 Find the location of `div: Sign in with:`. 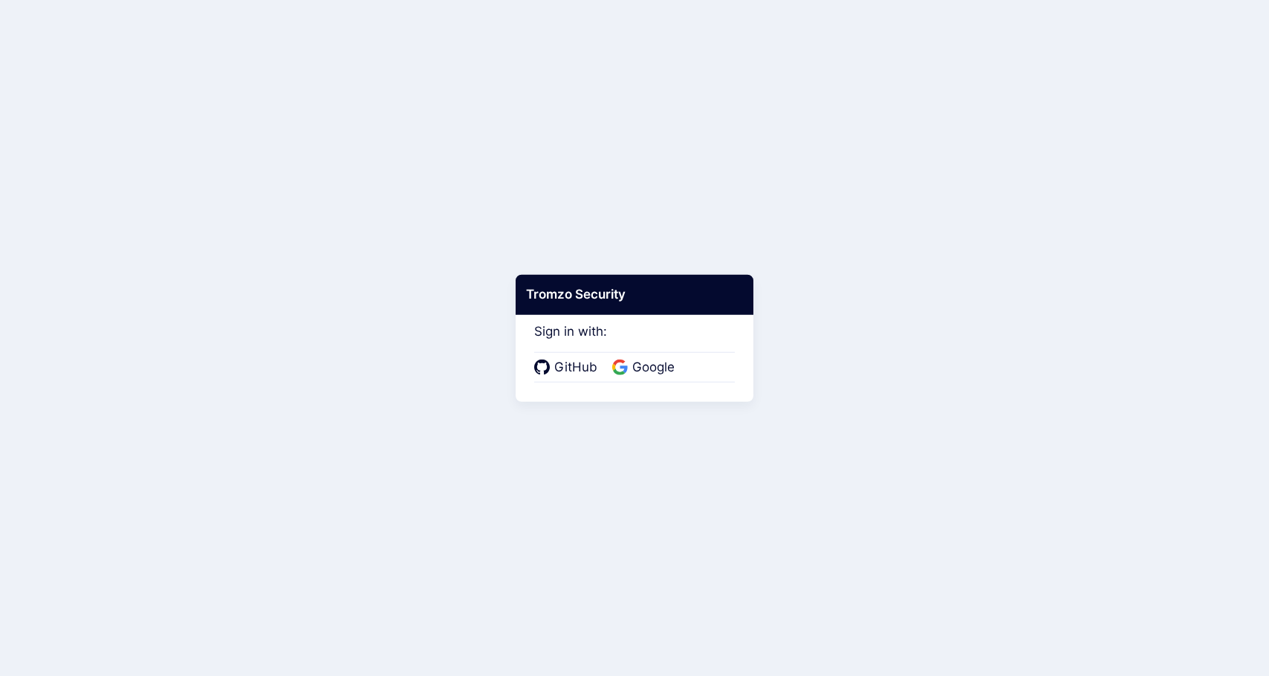

div: Sign in with: is located at coordinates (634, 343).